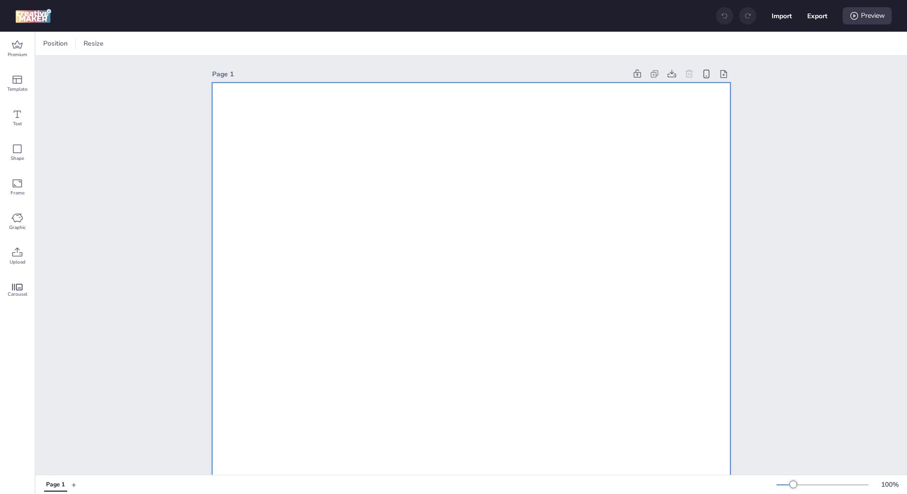 This screenshot has height=494, width=907. What do you see at coordinates (782, 16) in the screenshot?
I see `button: Import` at bounding box center [782, 16].